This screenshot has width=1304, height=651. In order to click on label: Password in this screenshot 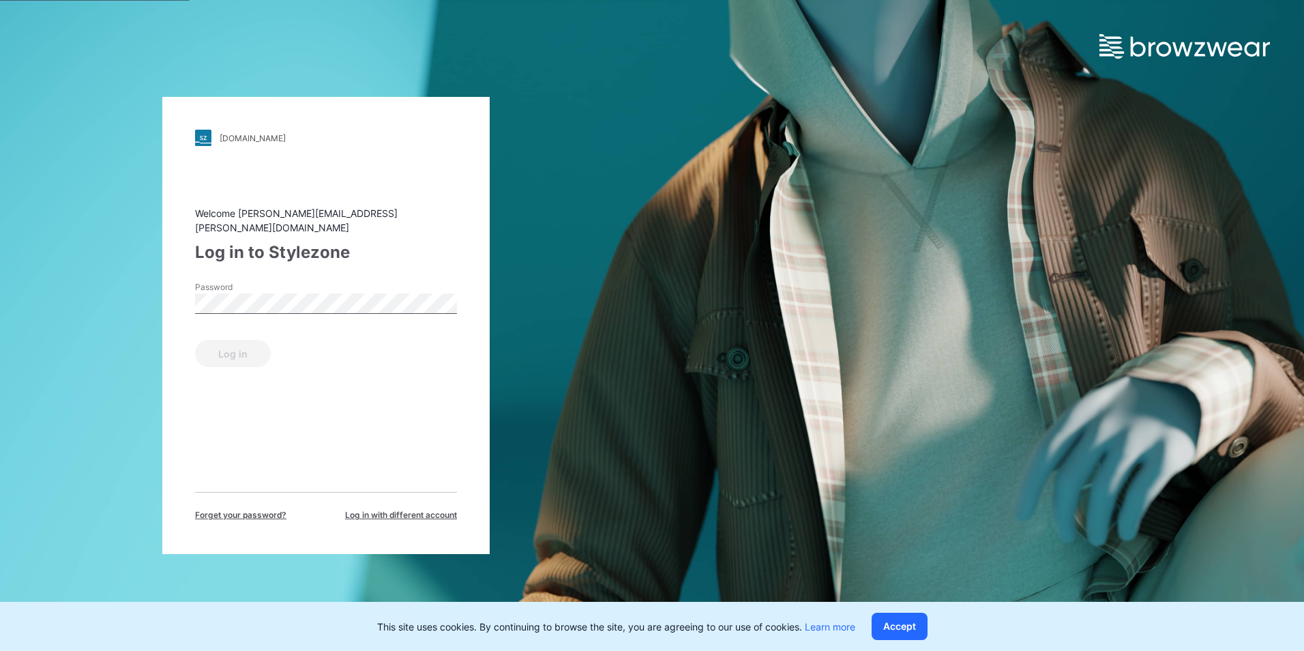, I will do `click(243, 287)`.